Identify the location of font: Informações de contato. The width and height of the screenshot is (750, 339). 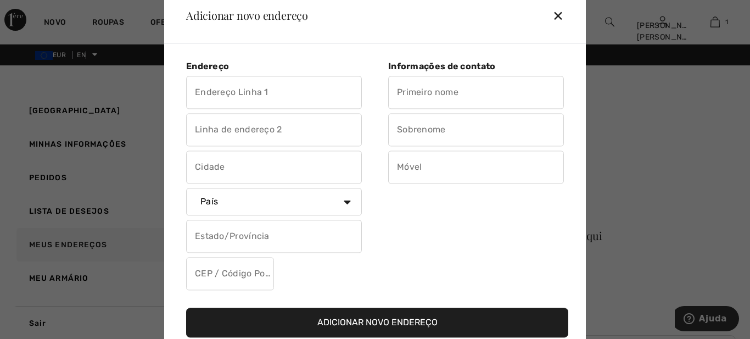
(442, 66).